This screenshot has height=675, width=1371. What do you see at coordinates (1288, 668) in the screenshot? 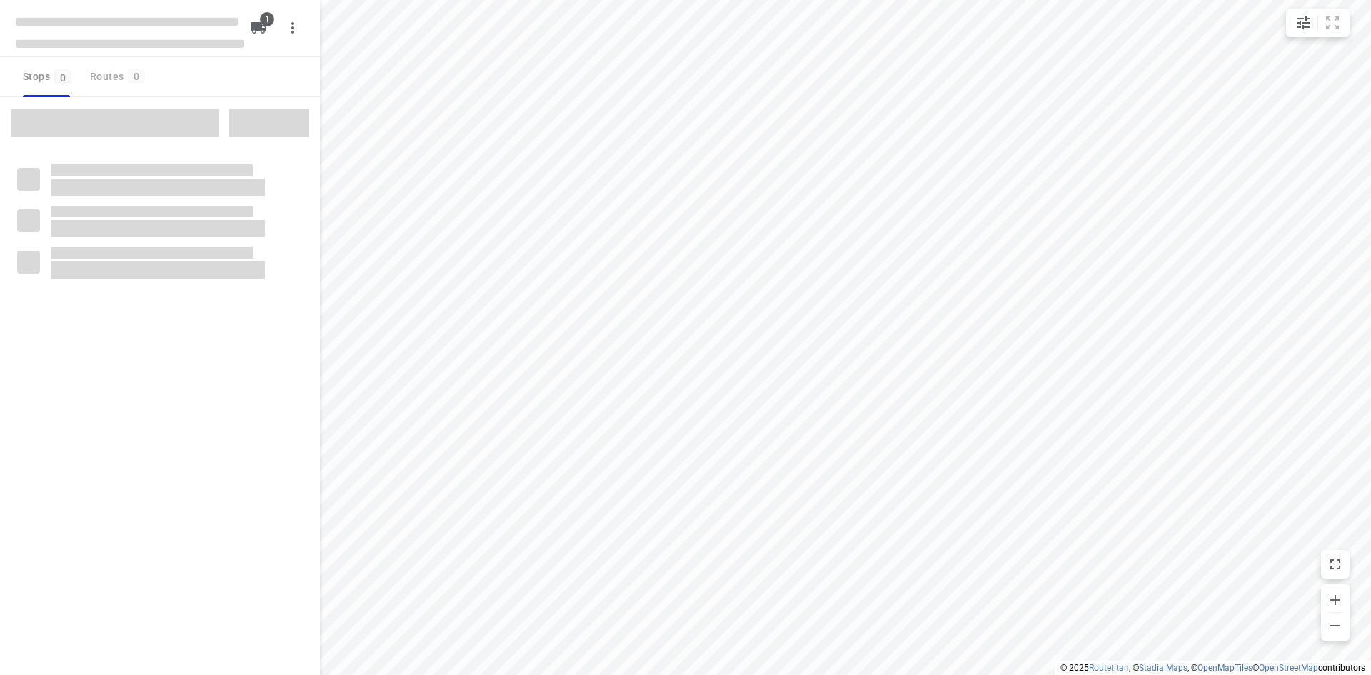
I see `a: OpenStreetMap` at bounding box center [1288, 668].